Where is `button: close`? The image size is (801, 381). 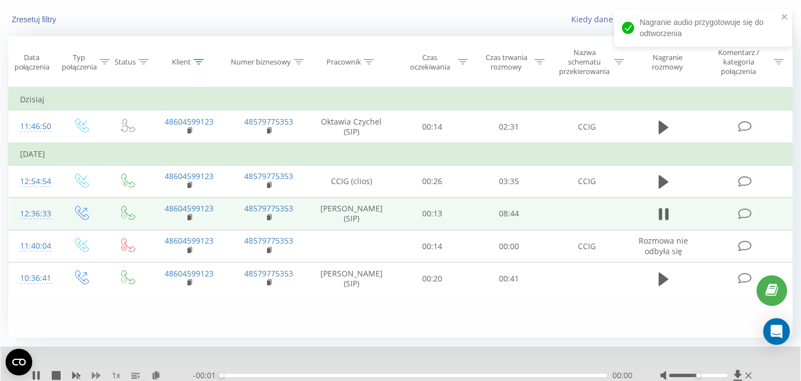 button: close is located at coordinates (785, 17).